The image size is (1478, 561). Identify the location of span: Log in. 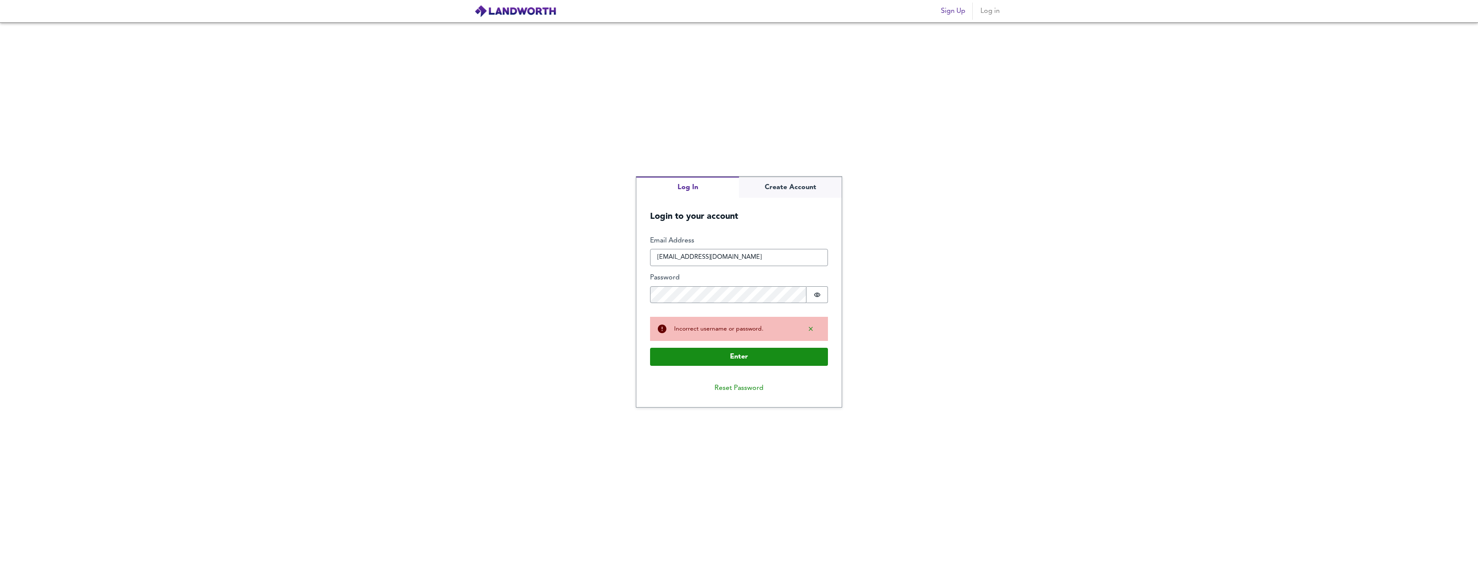
(990, 11).